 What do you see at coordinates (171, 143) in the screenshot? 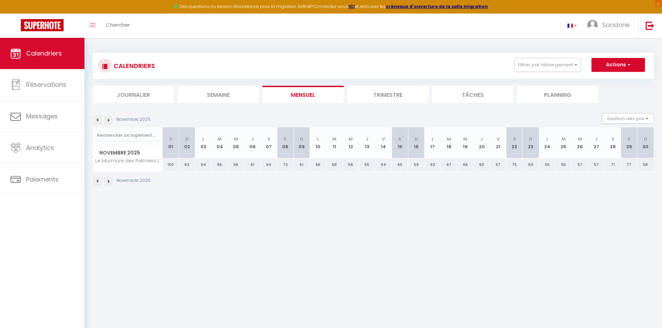
I see `th: 01` at bounding box center [171, 143].